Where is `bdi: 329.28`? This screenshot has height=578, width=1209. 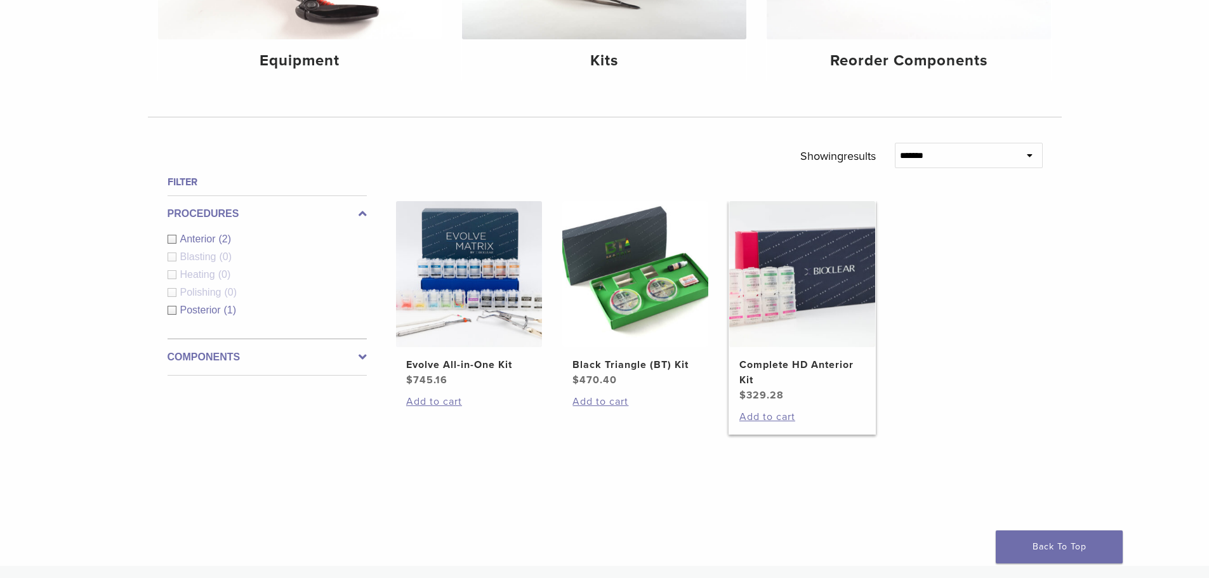
bdi: 329.28 is located at coordinates (762, 396).